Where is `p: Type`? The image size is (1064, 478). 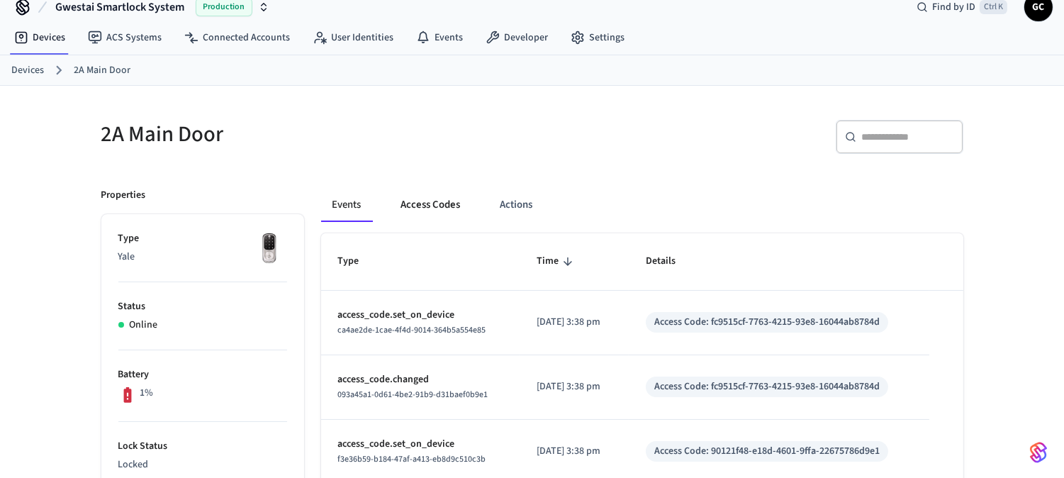
p: Type is located at coordinates (203, 238).